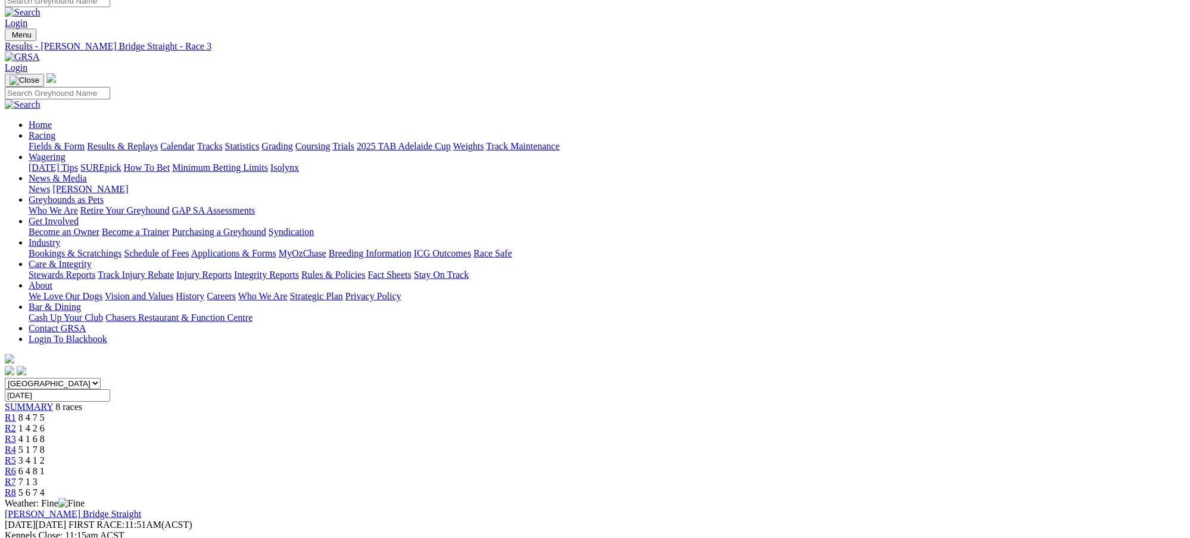  Describe the element at coordinates (136, 275) in the screenshot. I see `a: Track Injury Rebate` at that location.